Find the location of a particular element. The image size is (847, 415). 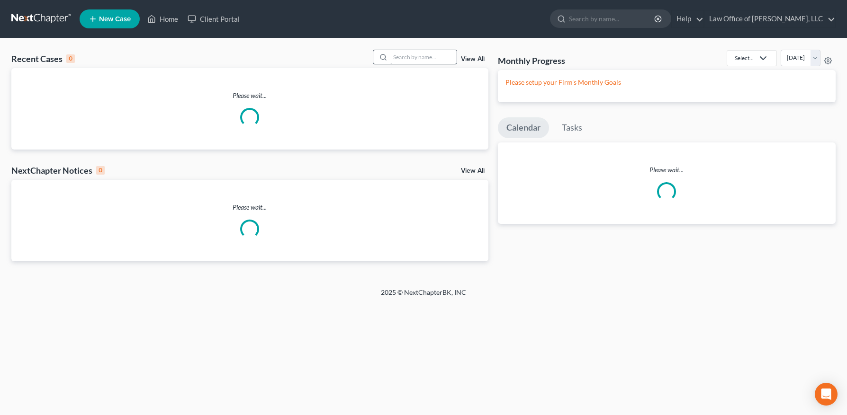

a: Help is located at coordinates (687, 19).